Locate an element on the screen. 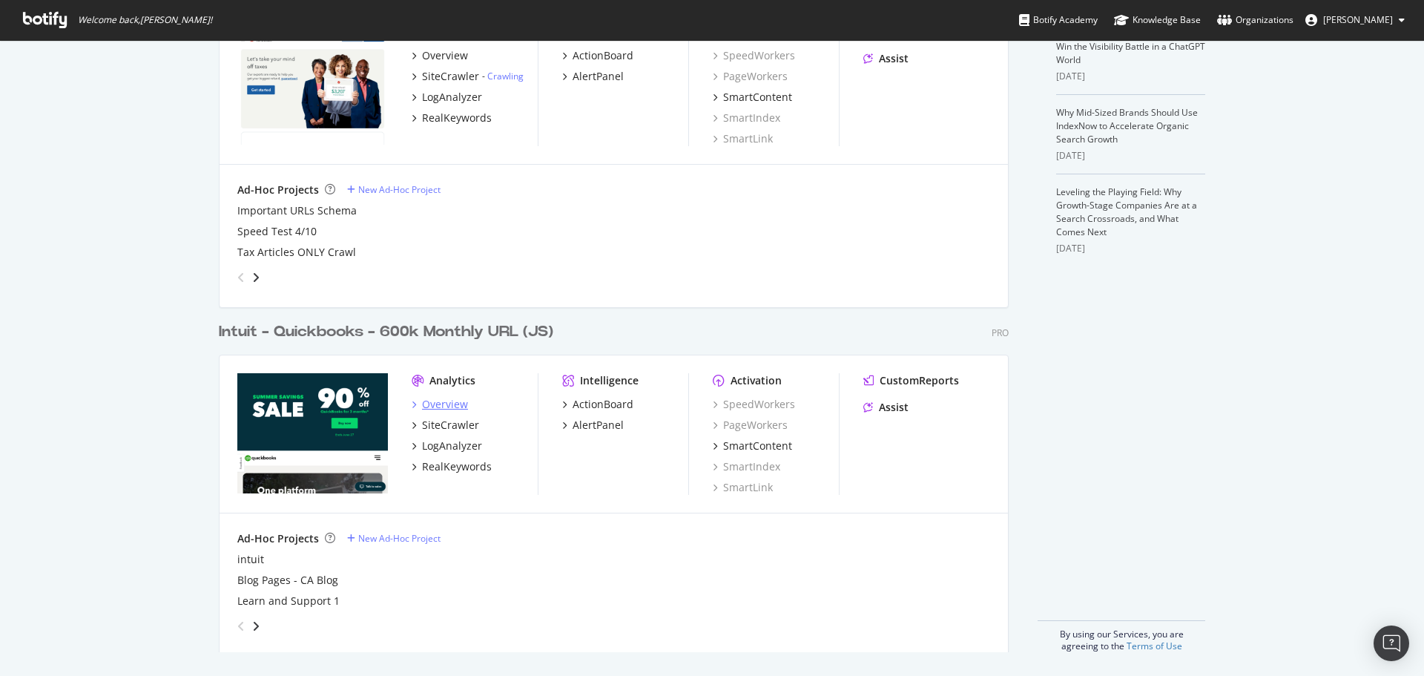 This screenshot has height=676, width=1424. a: AI Is Your New Customer: How to Win the Visibility Battle in a ChatGPT World is located at coordinates (1130, 46).